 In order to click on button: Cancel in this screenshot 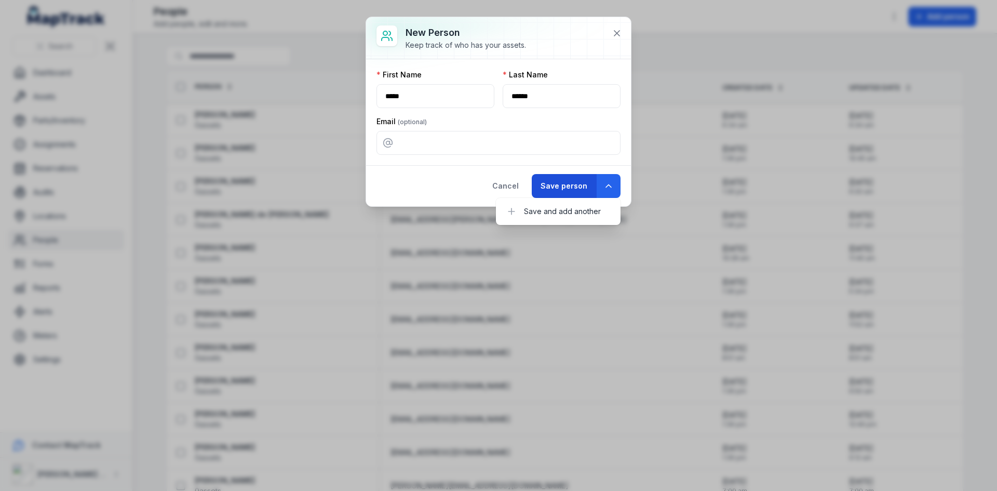, I will do `click(505, 186)`.